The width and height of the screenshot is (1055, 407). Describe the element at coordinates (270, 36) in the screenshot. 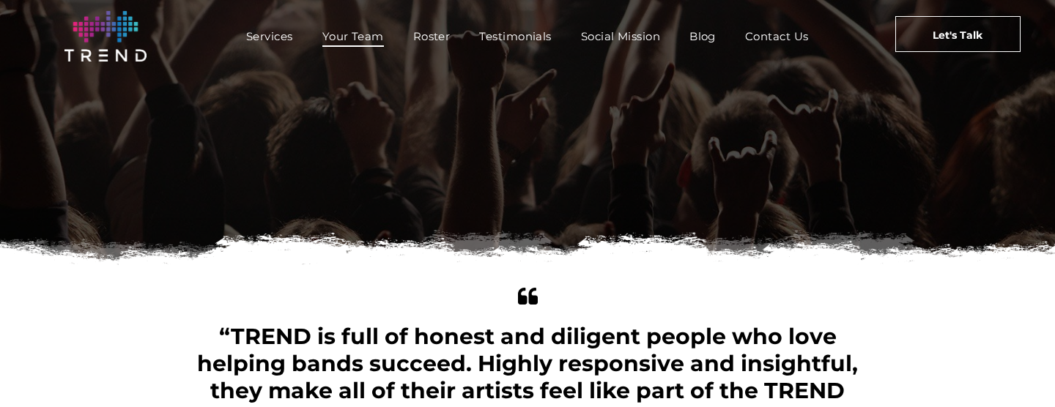

I see `a: Services` at that location.